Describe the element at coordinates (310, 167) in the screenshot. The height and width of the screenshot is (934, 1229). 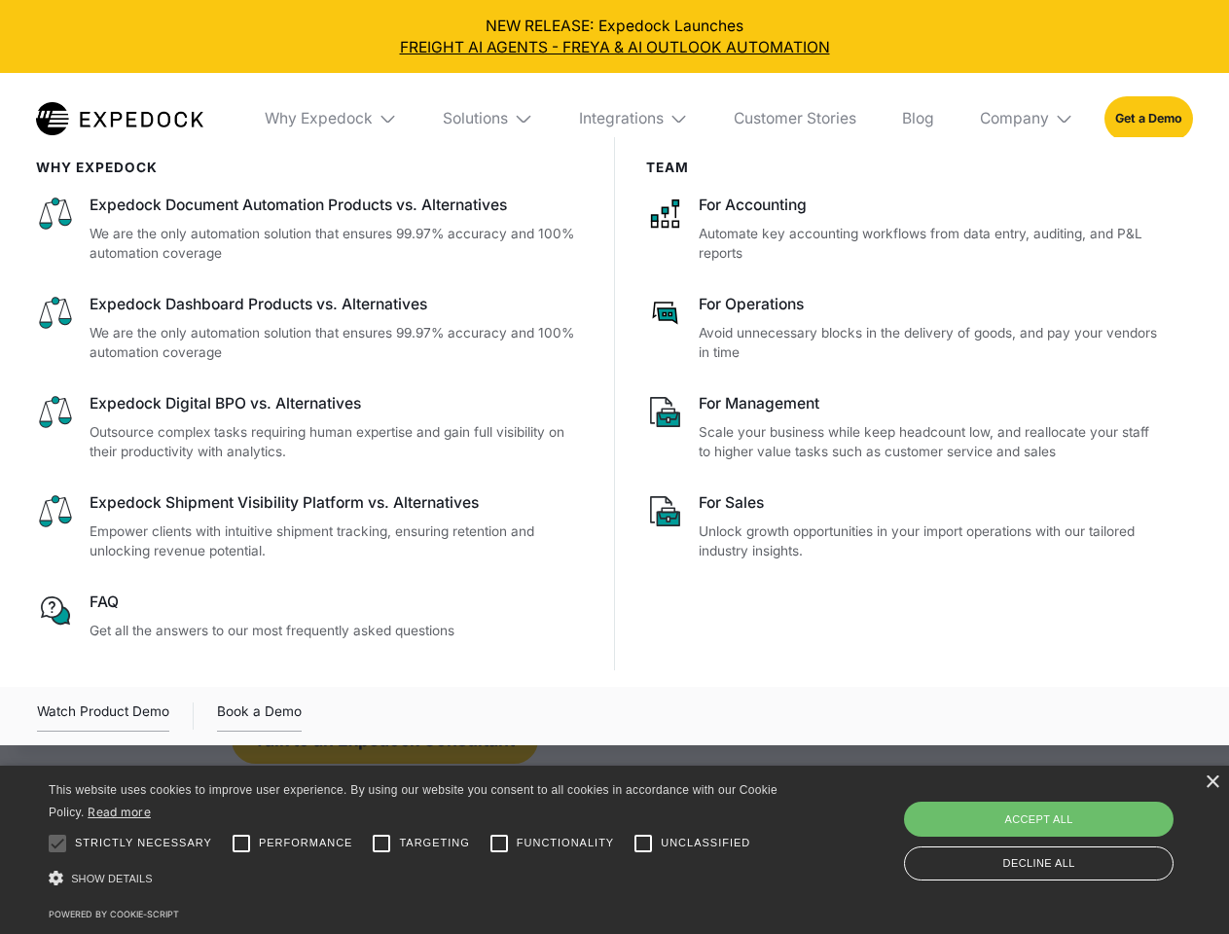
I see `div: WHy Expedock` at that location.